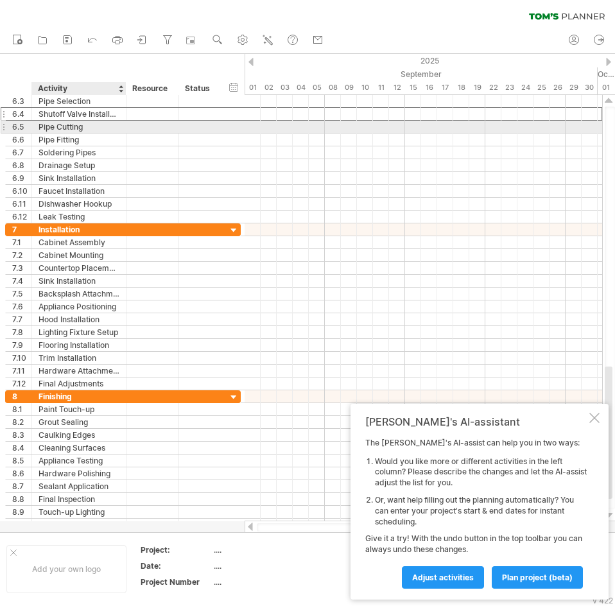  I want to click on div: 8.8, so click(22, 498).